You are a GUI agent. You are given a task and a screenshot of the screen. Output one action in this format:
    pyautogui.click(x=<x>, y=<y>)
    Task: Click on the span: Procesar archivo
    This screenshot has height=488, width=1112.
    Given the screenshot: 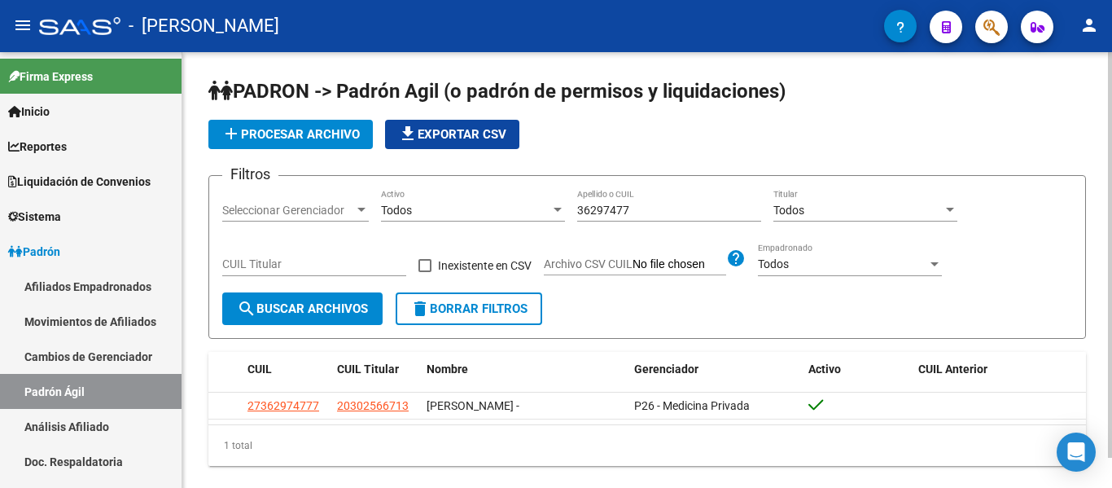 What is the action you would take?
    pyautogui.click(x=291, y=134)
    